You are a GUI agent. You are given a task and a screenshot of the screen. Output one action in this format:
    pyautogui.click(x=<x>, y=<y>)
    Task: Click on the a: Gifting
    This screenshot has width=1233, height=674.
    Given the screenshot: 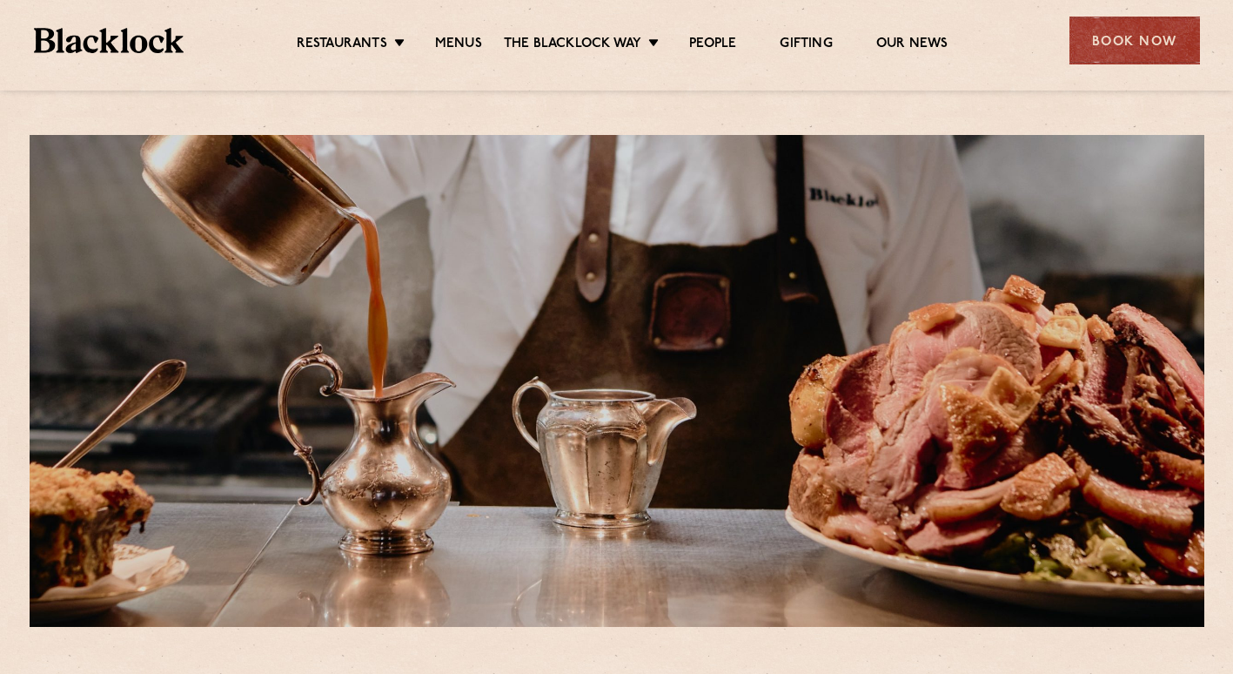 What is the action you would take?
    pyautogui.click(x=806, y=45)
    